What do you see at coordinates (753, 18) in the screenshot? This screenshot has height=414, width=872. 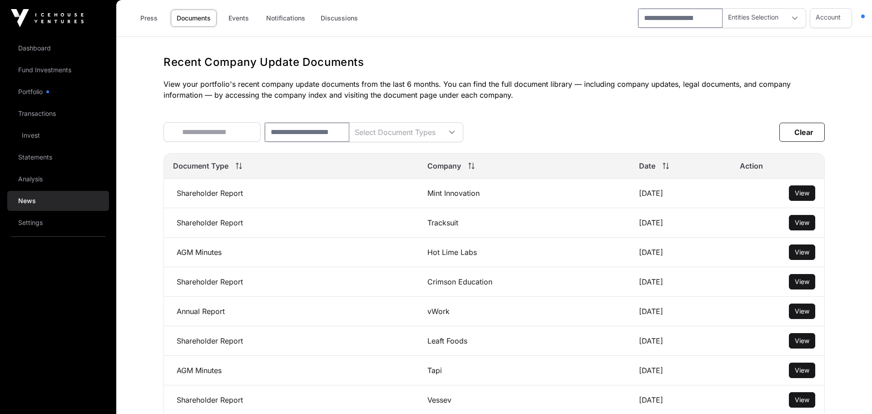 I see `div: Entities Selection` at bounding box center [753, 18].